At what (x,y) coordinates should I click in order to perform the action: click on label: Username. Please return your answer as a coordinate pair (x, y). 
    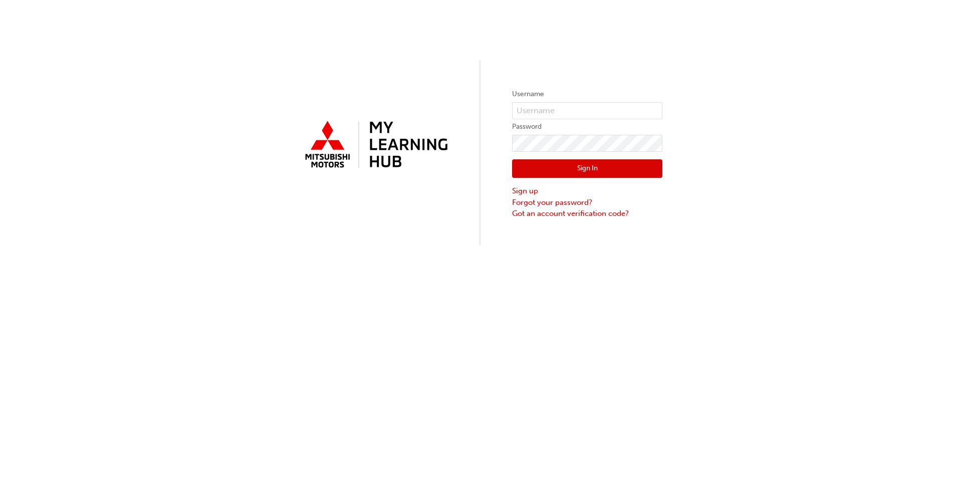
    Looking at the image, I should click on (587, 94).